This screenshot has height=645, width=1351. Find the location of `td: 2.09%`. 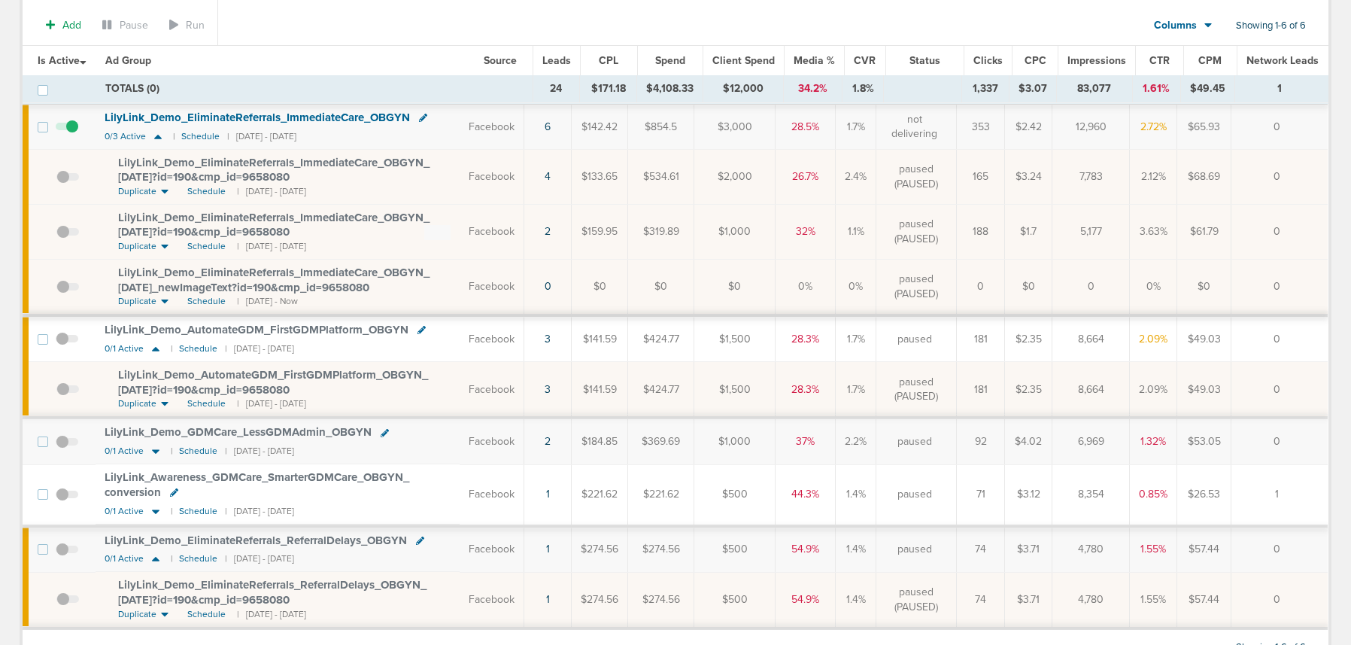

td: 2.09% is located at coordinates (1153, 390).